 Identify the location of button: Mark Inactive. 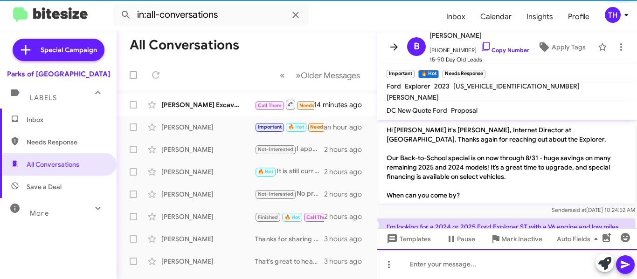
(516, 239).